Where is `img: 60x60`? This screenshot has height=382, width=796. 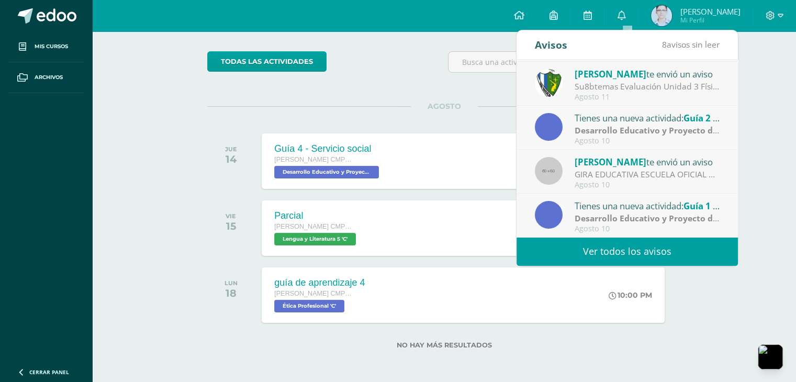 img: 60x60 is located at coordinates (548, 171).